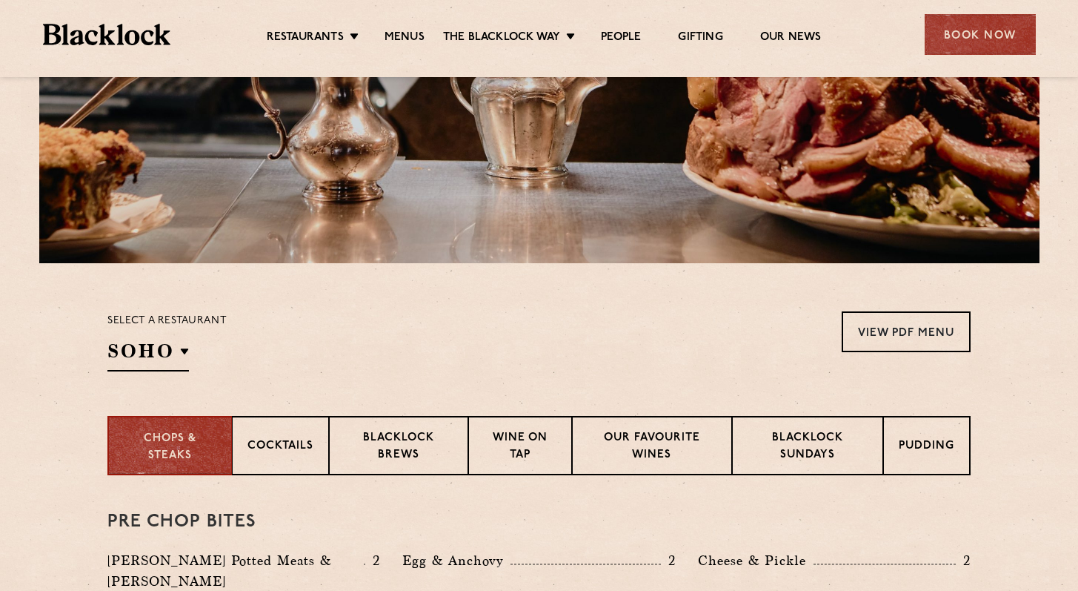 The image size is (1078, 591). Describe the element at coordinates (980, 34) in the screenshot. I see `div: Book Now` at that location.